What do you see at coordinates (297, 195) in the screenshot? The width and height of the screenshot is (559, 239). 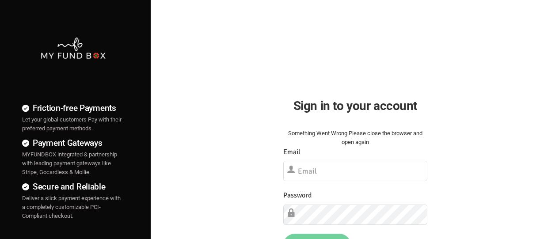 I see `label: Password` at bounding box center [297, 195].